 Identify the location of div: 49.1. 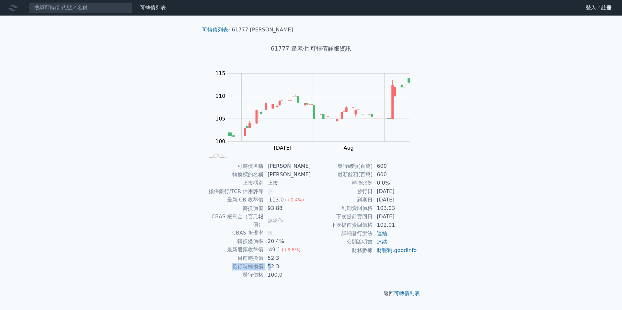
(275, 250).